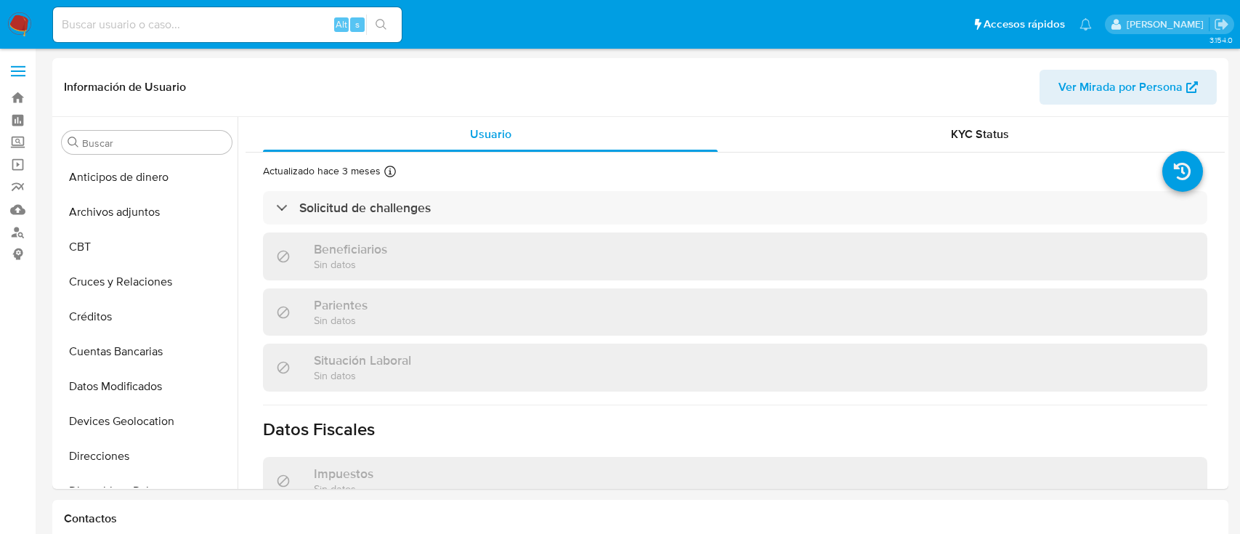 The height and width of the screenshot is (534, 1240). What do you see at coordinates (735, 312) in the screenshot?
I see `div: ParientesSin datos` at bounding box center [735, 312].